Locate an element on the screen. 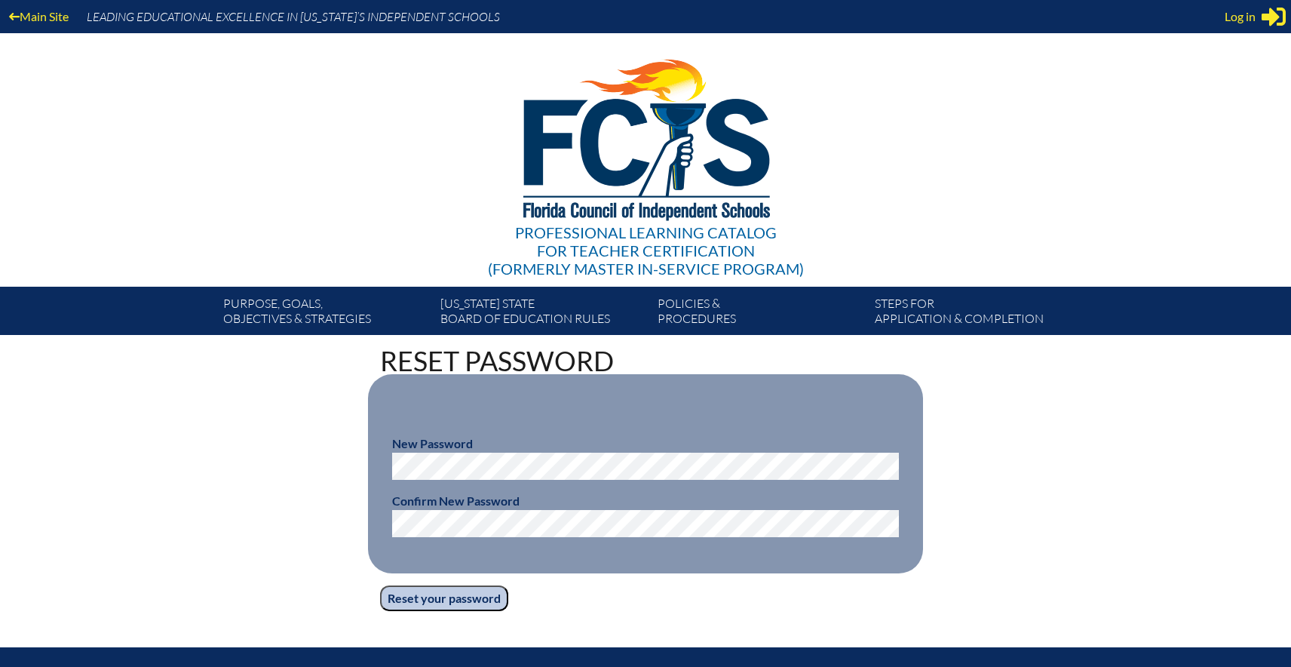 This screenshot has height=667, width=1291. h1: Reset Password is located at coordinates (645, 360).